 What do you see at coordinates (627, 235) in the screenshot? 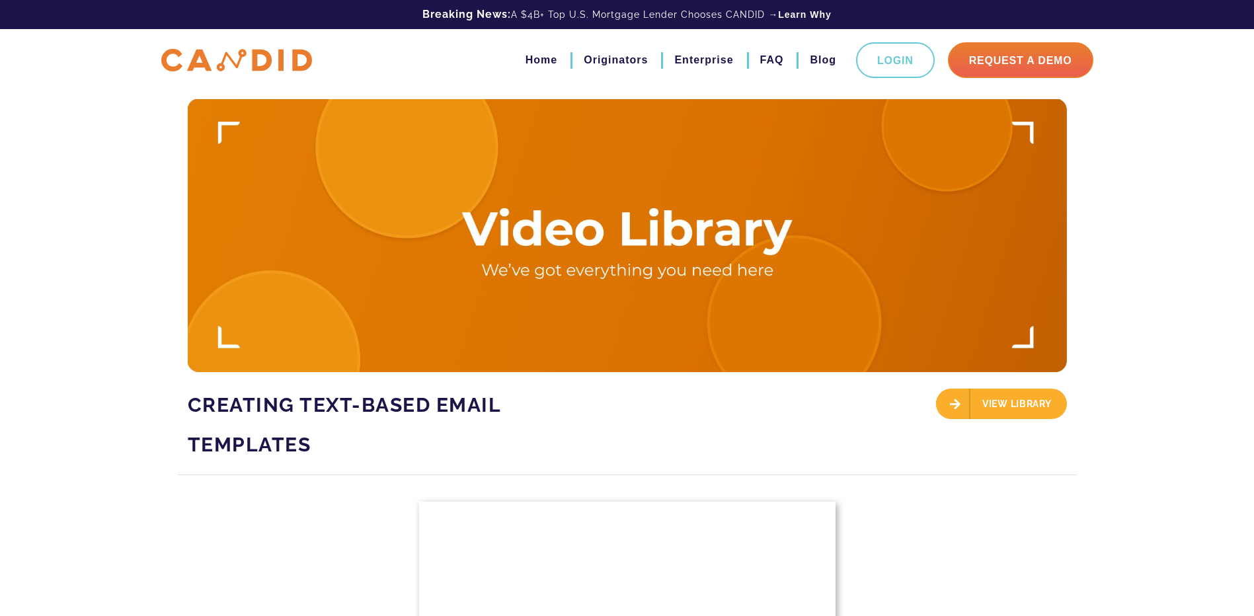
I see `img: Video Library Hero` at bounding box center [627, 235].